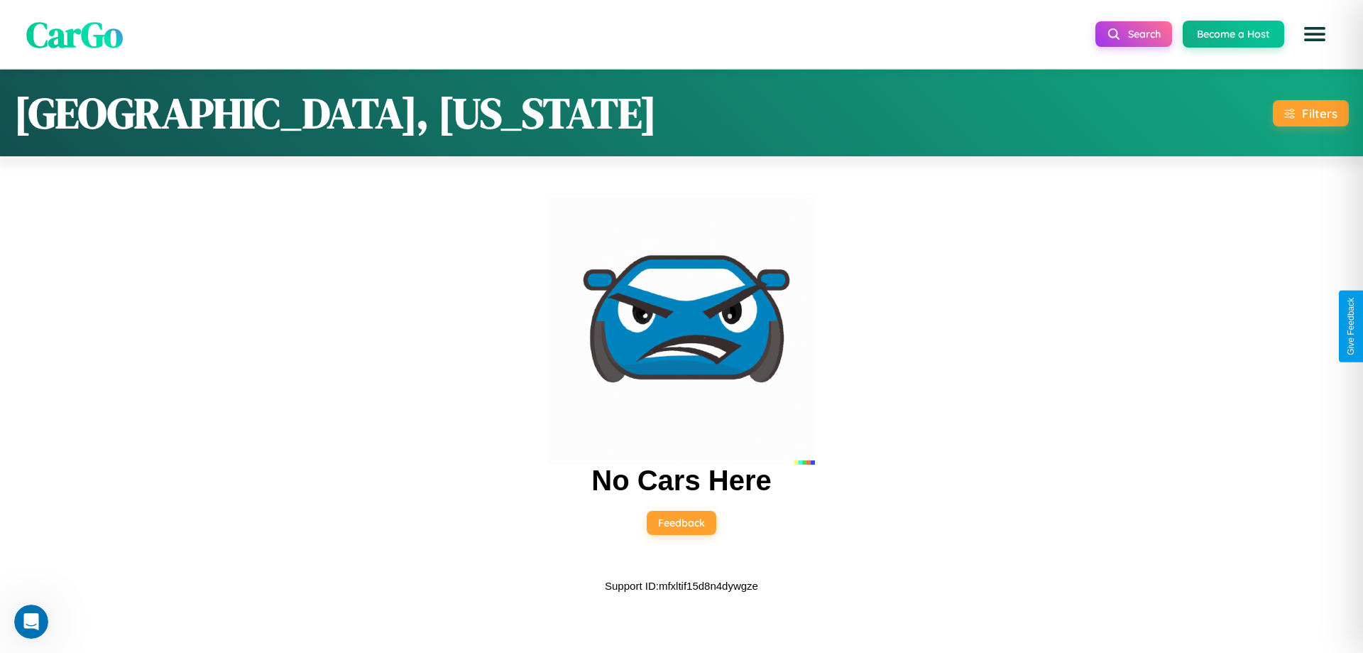 This screenshot has width=1363, height=653. Describe the element at coordinates (681, 480) in the screenshot. I see `h2: No Cars Here` at that location.